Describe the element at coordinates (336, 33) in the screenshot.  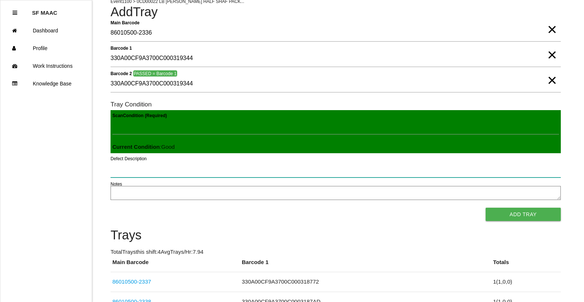
I see `input: Required` at that location.